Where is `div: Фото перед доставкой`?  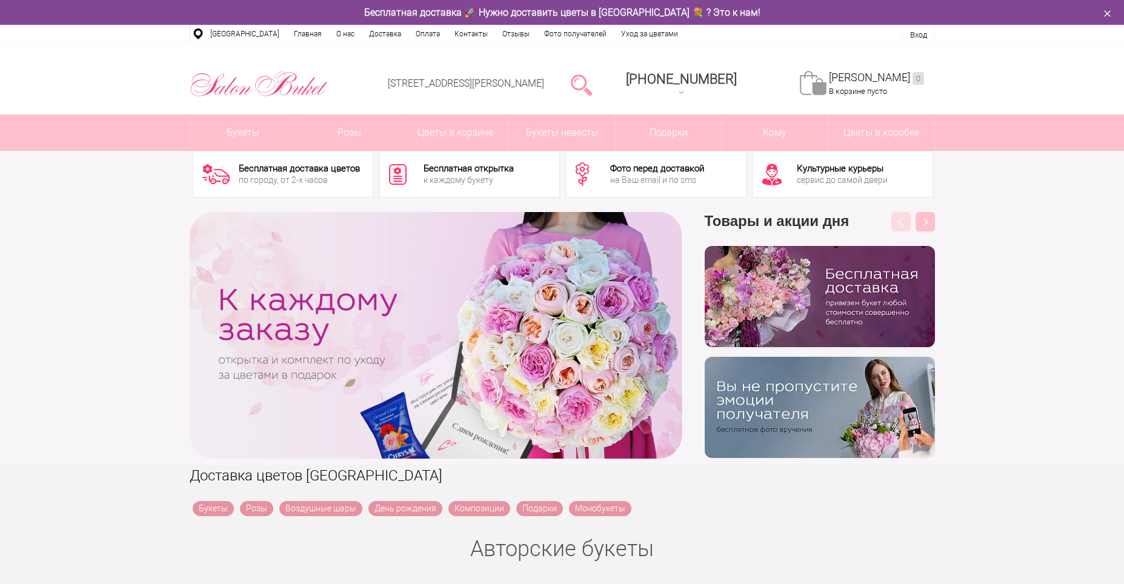 div: Фото перед доставкой is located at coordinates (657, 168).